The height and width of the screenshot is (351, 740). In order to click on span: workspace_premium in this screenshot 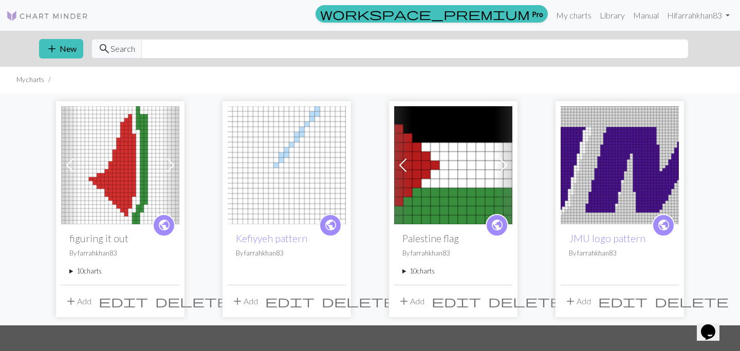, I will do `click(425, 14)`.